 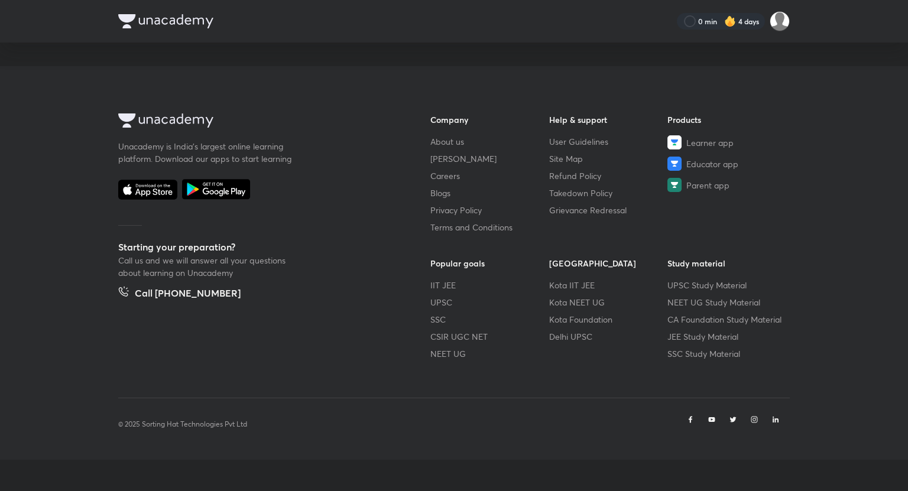 I want to click on a: Refund Policy, so click(x=608, y=176).